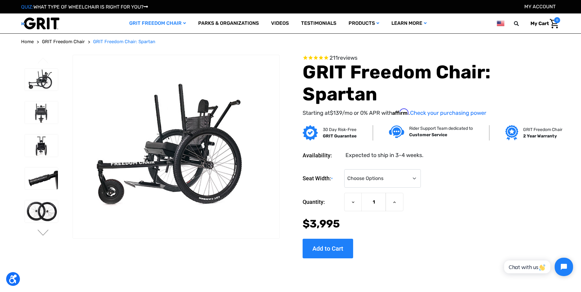 The height and width of the screenshot is (292, 581). Describe the element at coordinates (521, 24) in the screenshot. I see `input: Search` at that location.